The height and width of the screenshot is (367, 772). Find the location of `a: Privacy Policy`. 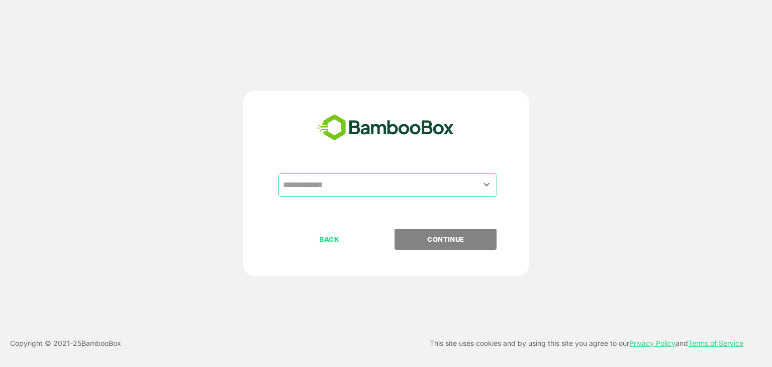

a: Privacy Policy is located at coordinates (652, 343).